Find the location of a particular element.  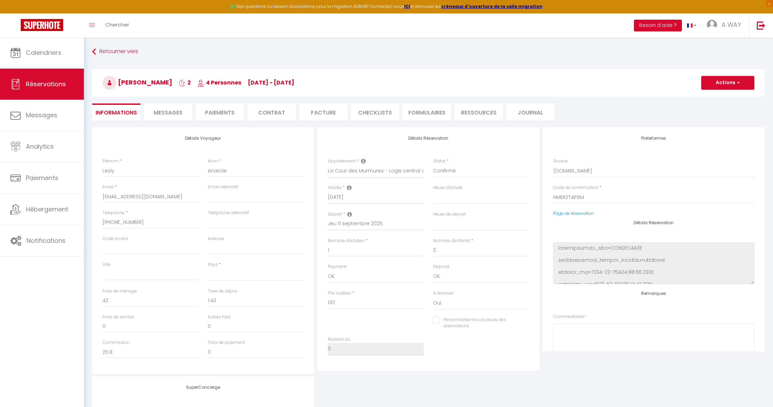

span: Paiements is located at coordinates (42, 178).